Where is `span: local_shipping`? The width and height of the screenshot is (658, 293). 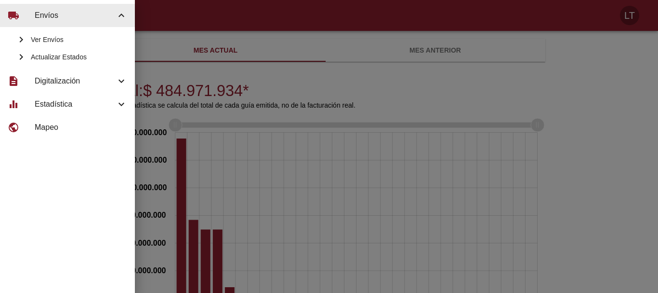
span: local_shipping is located at coordinates (13, 15).